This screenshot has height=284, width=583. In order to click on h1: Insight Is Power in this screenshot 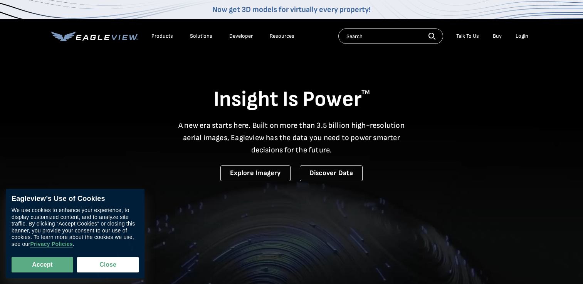, I will do `click(292, 100)`.